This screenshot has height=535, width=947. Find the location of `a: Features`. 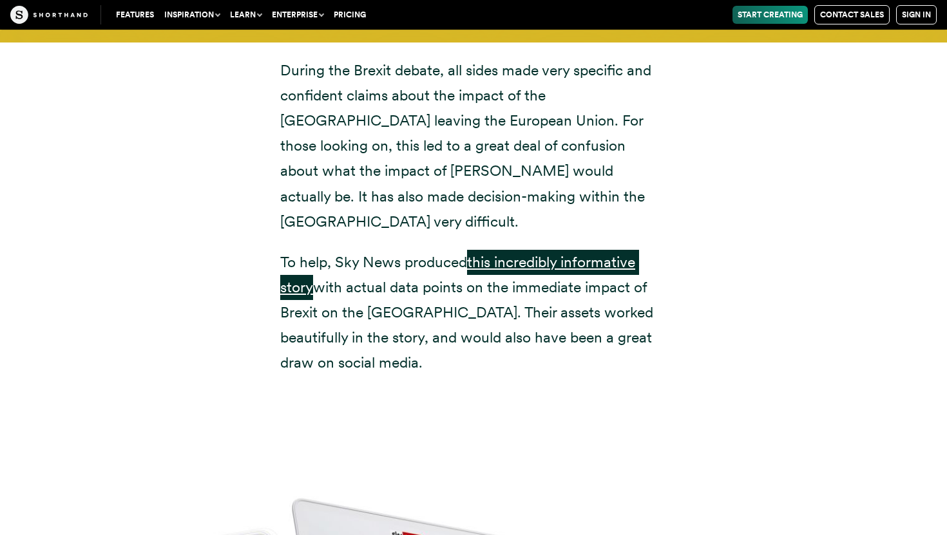

a: Features is located at coordinates (135, 15).